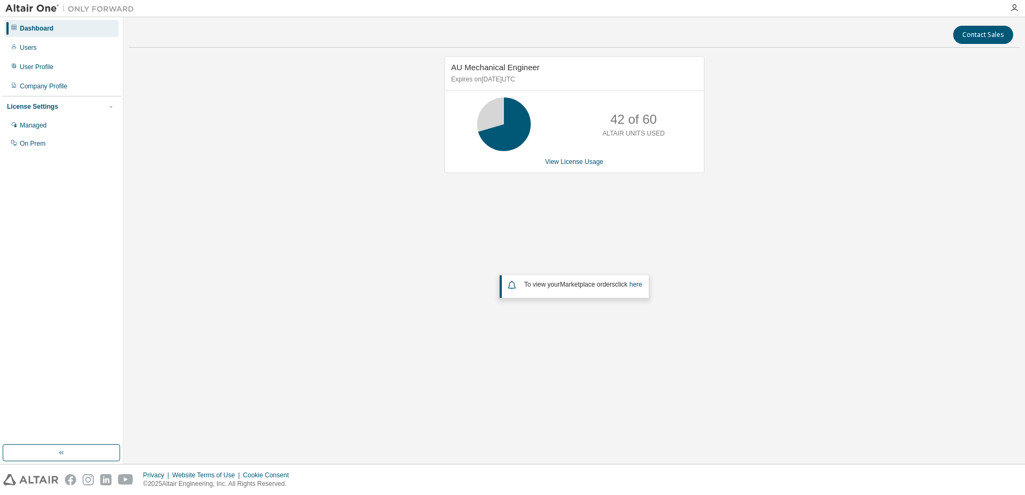 Image resolution: width=1025 pixels, height=495 pixels. I want to click on div: Privacy, so click(158, 475).